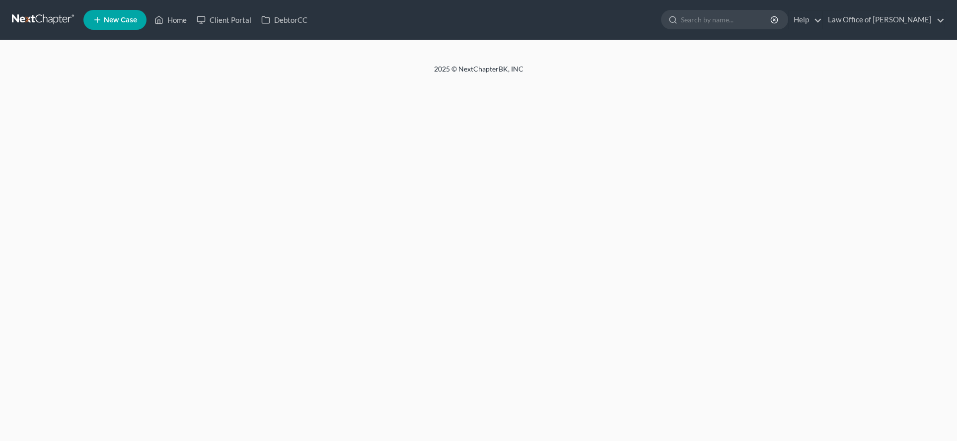 The width and height of the screenshot is (957, 441). What do you see at coordinates (726, 19) in the screenshot?
I see `input: Search by name...` at bounding box center [726, 19].